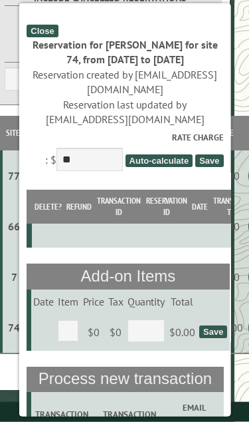 The width and height of the screenshot is (249, 422). Describe the element at coordinates (79, 207) in the screenshot. I see `th: Refund` at that location.